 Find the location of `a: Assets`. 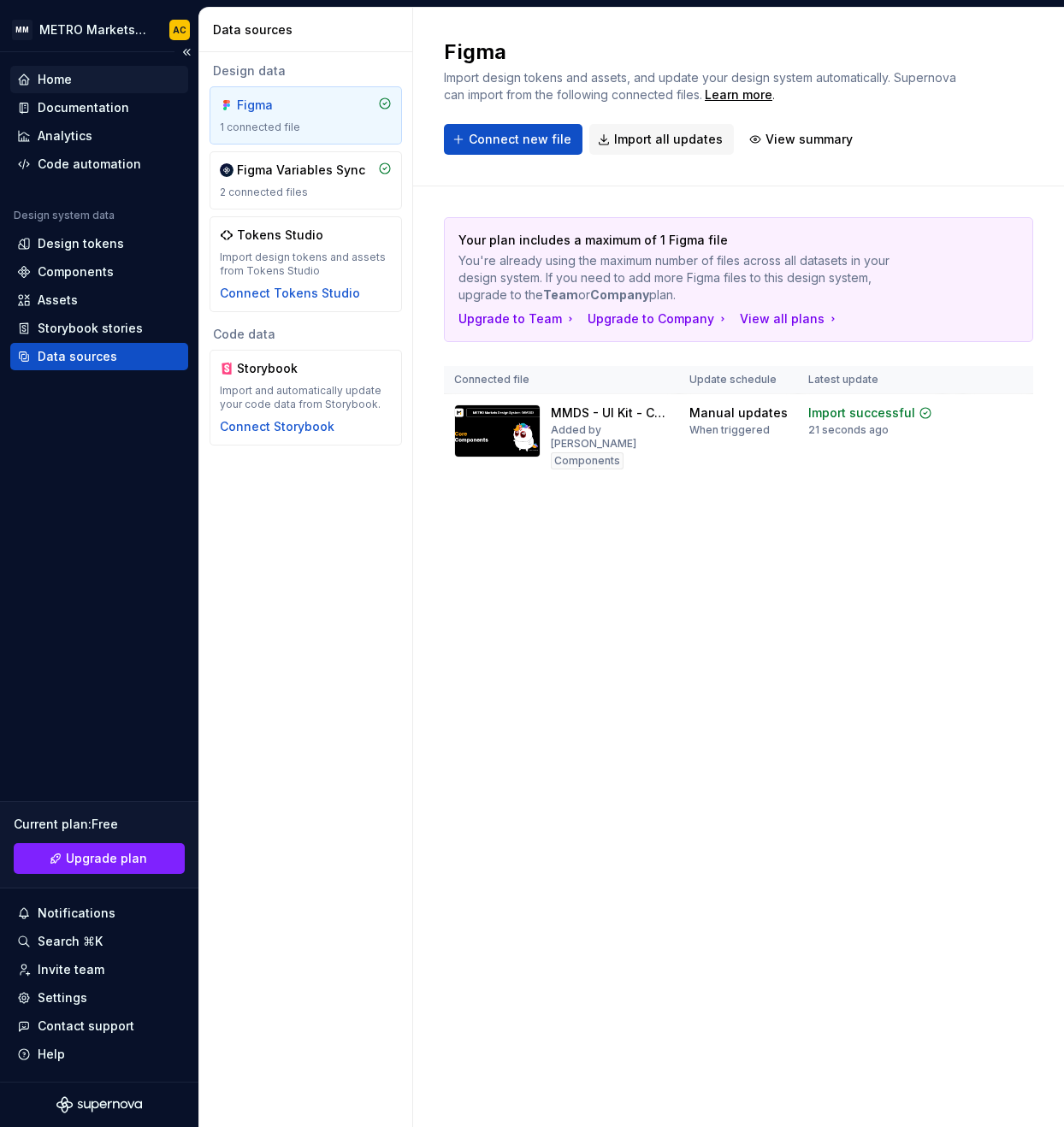

a: Assets is located at coordinates (99, 300).